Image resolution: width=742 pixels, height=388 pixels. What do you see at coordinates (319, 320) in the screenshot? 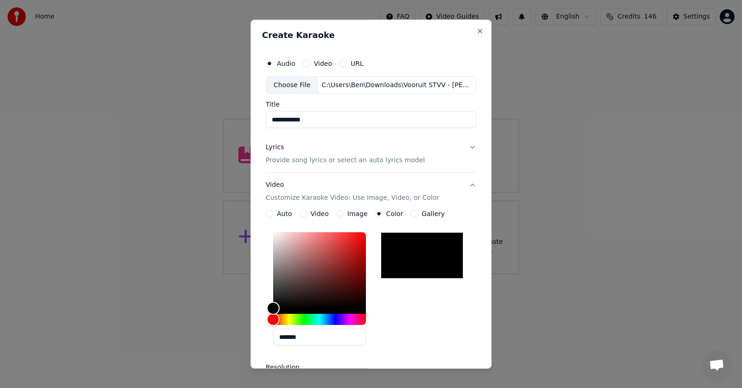
I see `div: Hue` at bounding box center [319, 320].